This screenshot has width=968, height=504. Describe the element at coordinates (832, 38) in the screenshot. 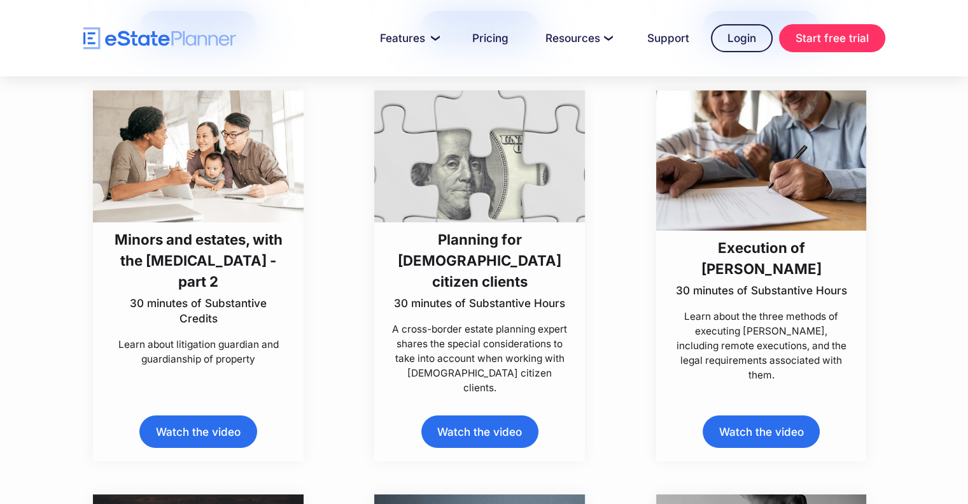

I see `a: Start free trial` at that location.